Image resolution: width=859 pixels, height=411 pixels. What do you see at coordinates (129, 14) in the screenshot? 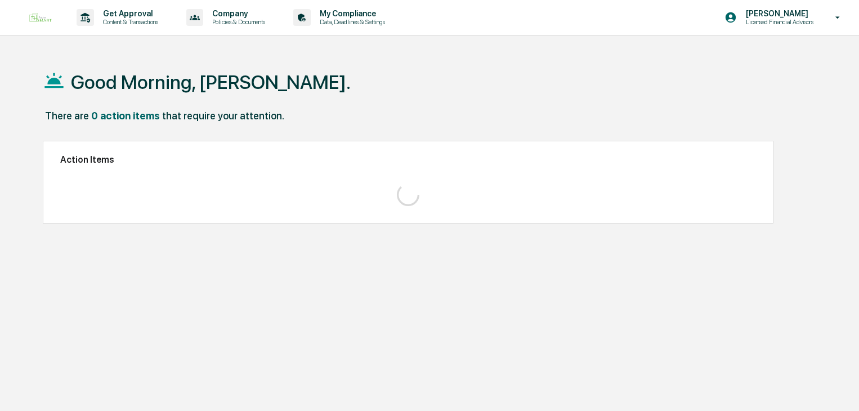
I see `p: Get Approval` at bounding box center [129, 14].